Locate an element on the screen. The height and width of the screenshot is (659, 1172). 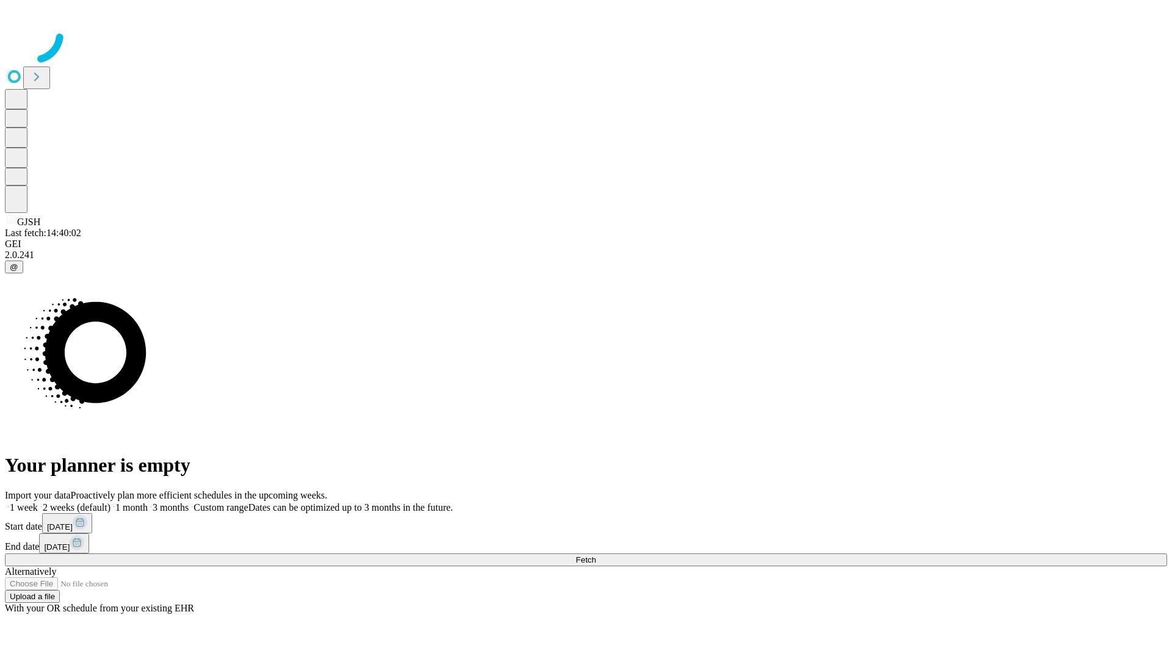
span: Dates can be optimized up to 3 months in the future. is located at coordinates (350, 507).